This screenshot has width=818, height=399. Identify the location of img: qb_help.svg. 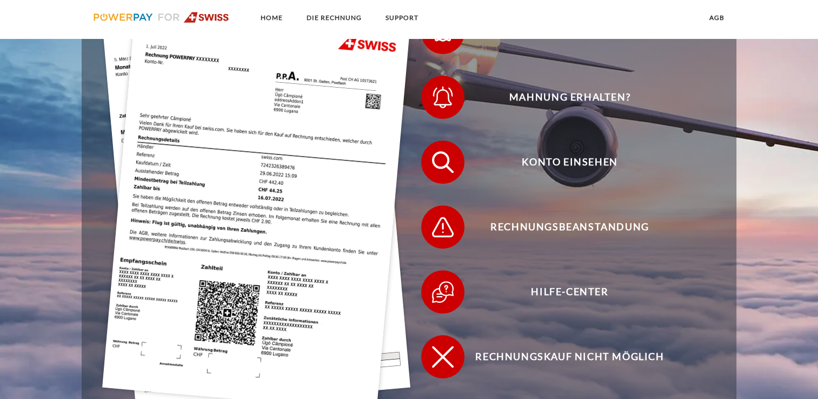
(443, 292).